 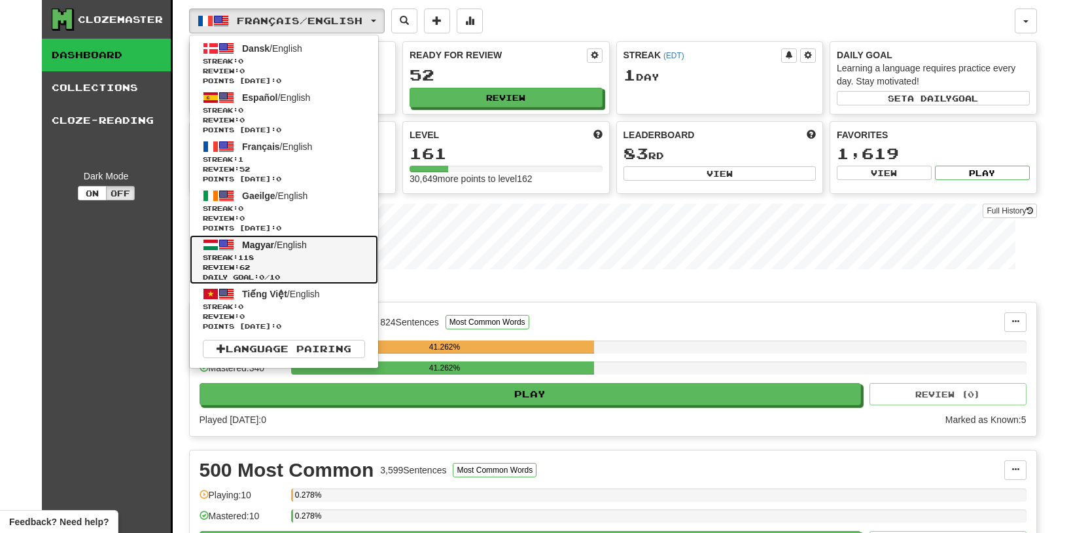 What do you see at coordinates (106, 55) in the screenshot?
I see `a: Dashboard` at bounding box center [106, 55].